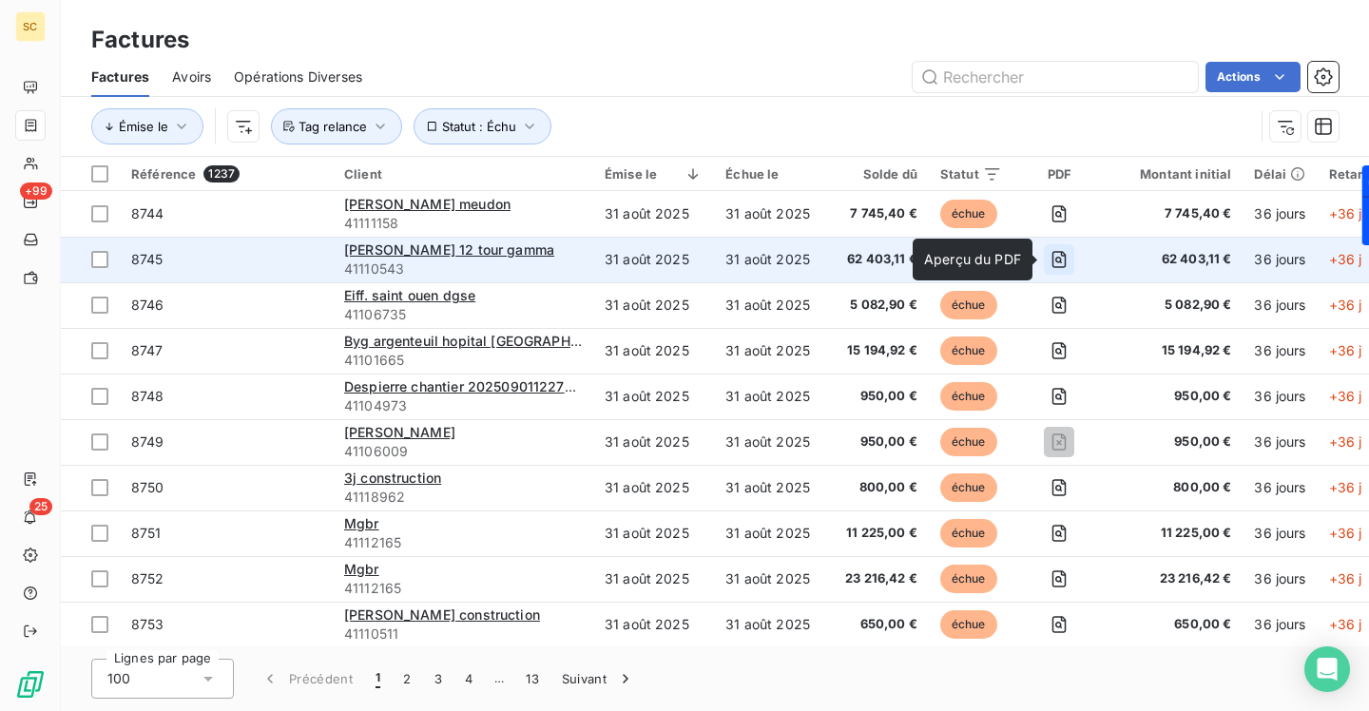  I want to click on div: Délai, so click(1280, 174).